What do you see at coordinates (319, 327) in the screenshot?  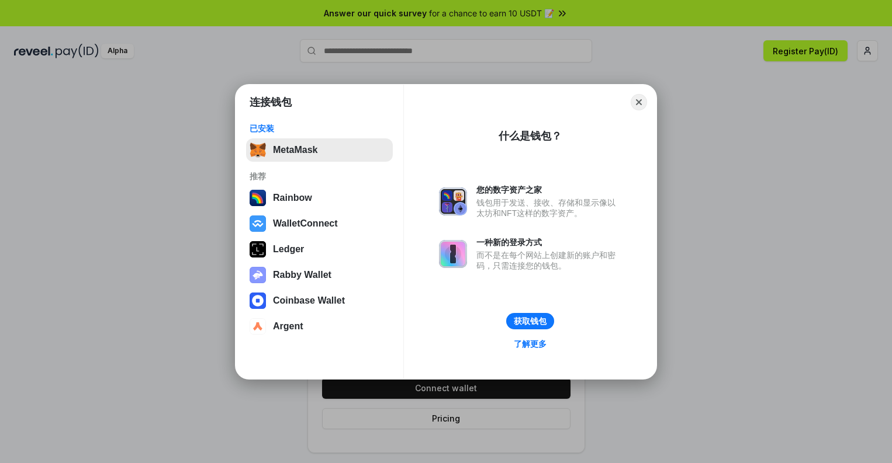 I see `button: Argent` at bounding box center [319, 327].